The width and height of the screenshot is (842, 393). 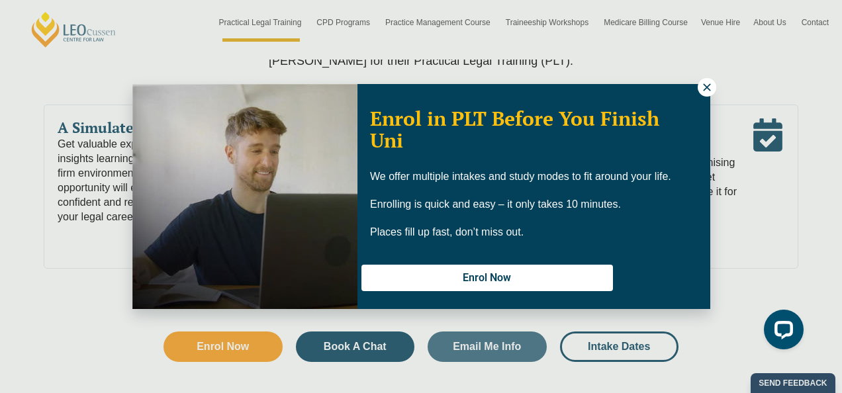 I want to click on span: Enrol in PLT Before You Finish Uni, so click(x=515, y=129).